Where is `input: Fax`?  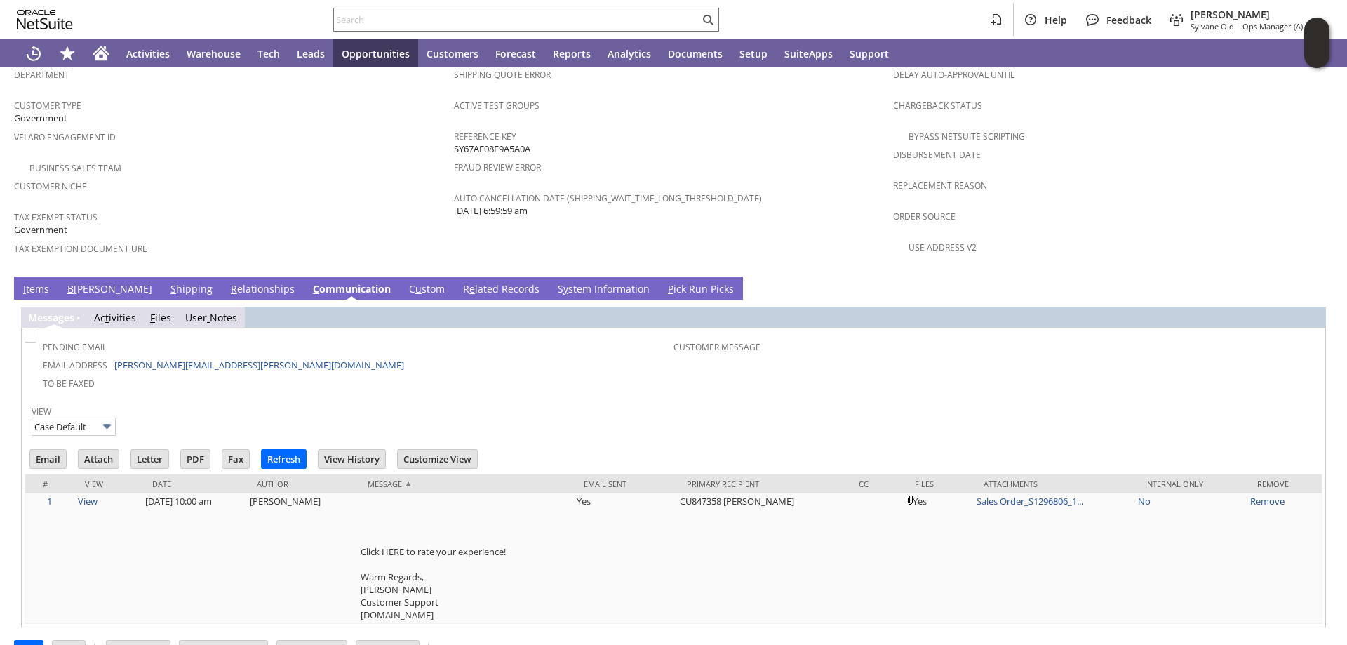 input: Fax is located at coordinates (236, 459).